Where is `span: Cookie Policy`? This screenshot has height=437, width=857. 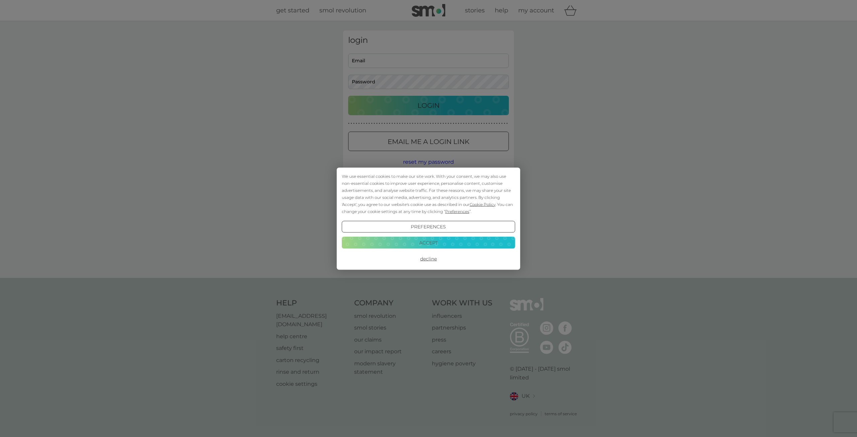 span: Cookie Policy is located at coordinates (482, 204).